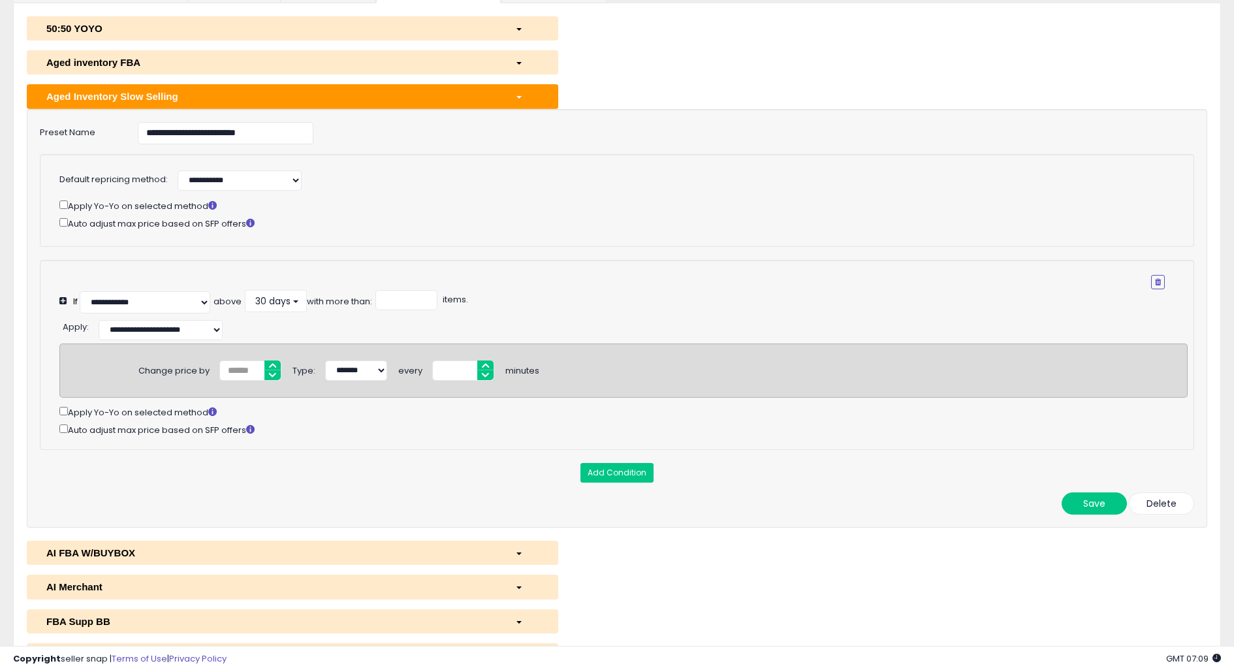  Describe the element at coordinates (1094, 503) in the screenshot. I see `button: Save` at that location.